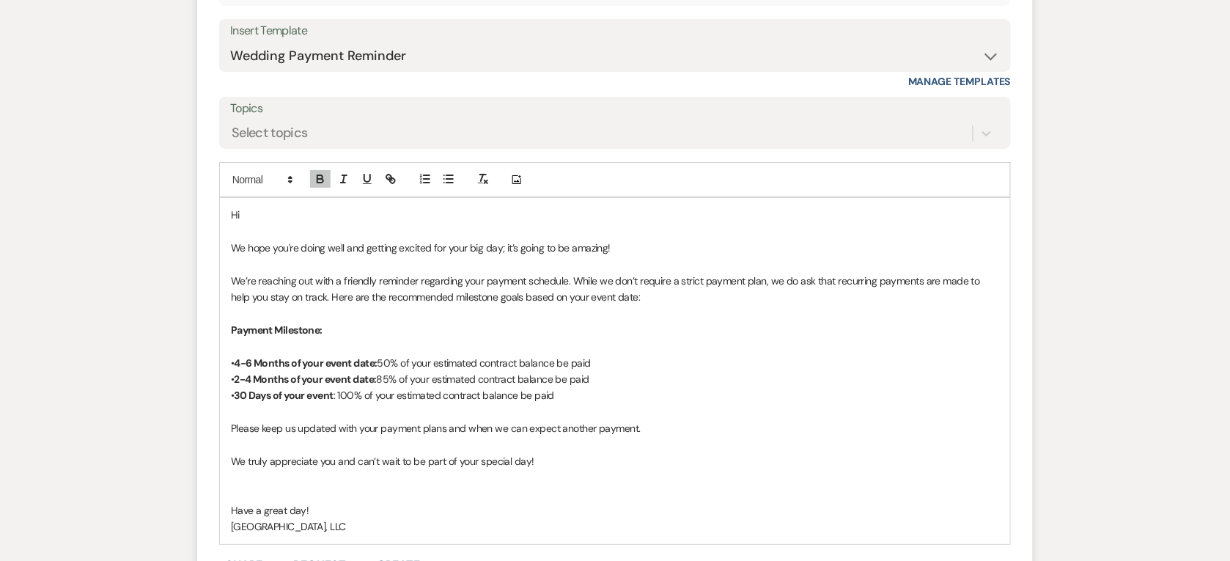  Describe the element at coordinates (305, 363) in the screenshot. I see `strong: 4-6 Months of your event date:` at that location.